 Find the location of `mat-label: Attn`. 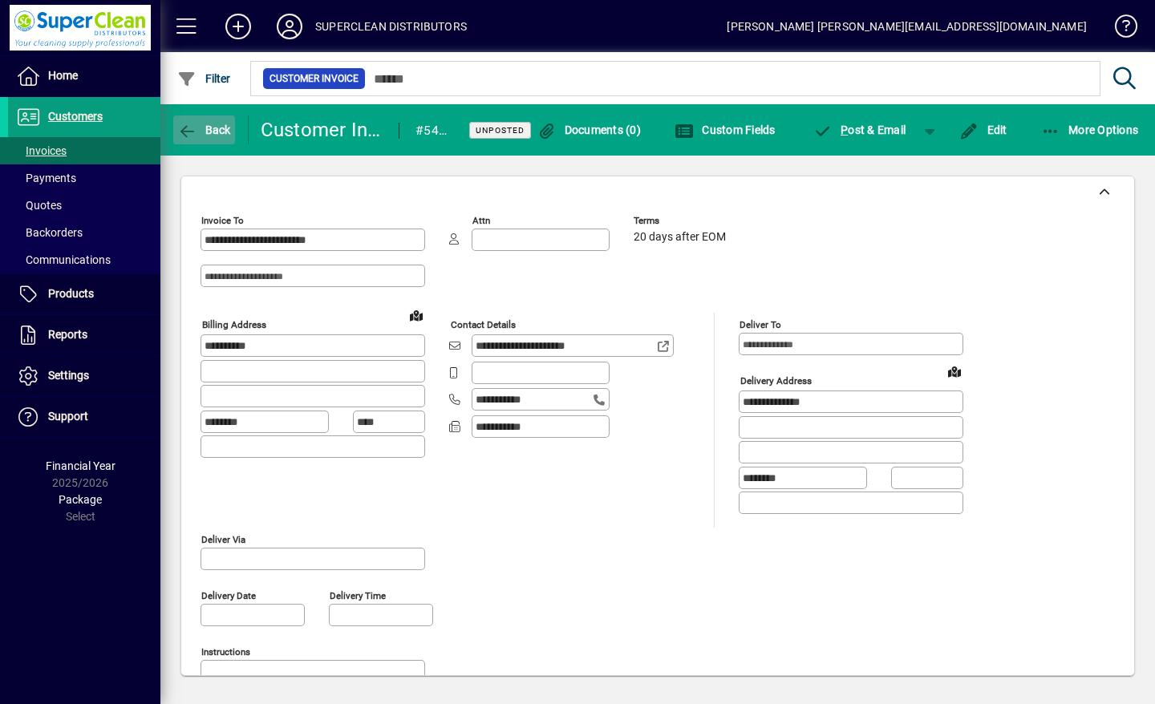

mat-label: Attn is located at coordinates (481, 221).